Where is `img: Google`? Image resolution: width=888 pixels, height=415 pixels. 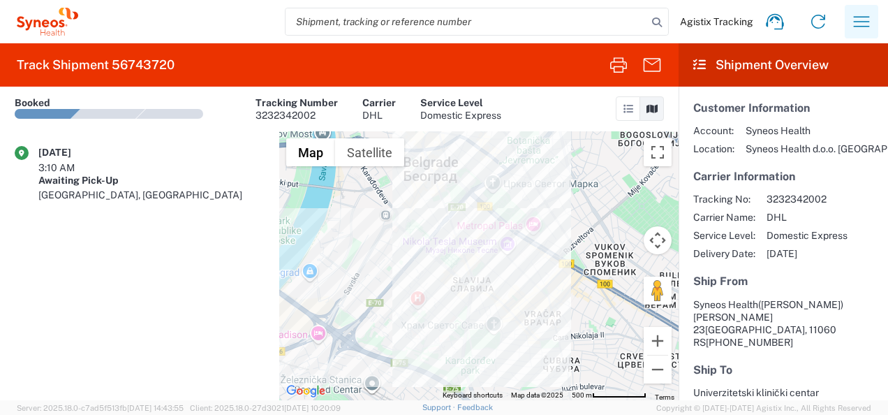
img: Google is located at coordinates (306, 391).